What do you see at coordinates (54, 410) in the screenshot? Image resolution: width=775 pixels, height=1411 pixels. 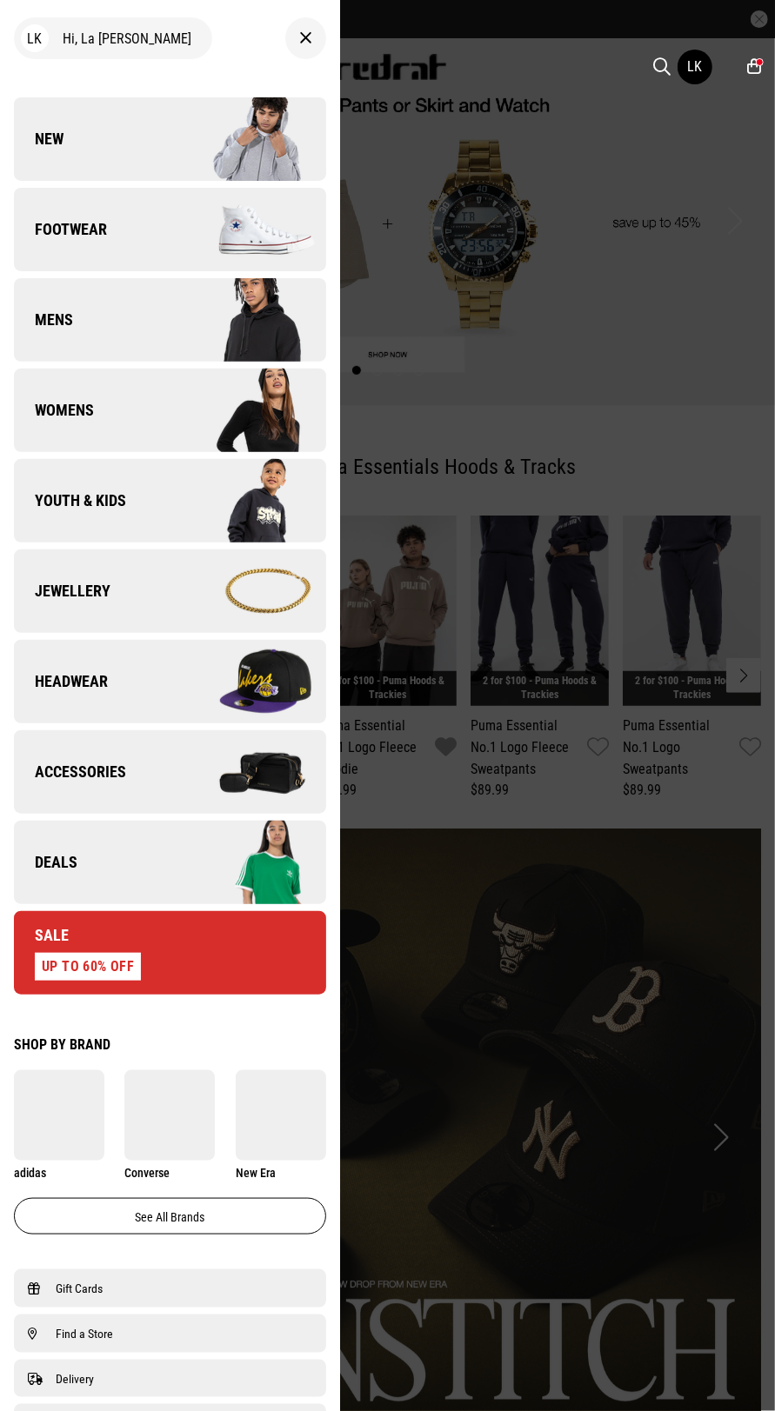 I see `span: Womens` at bounding box center [54, 410].